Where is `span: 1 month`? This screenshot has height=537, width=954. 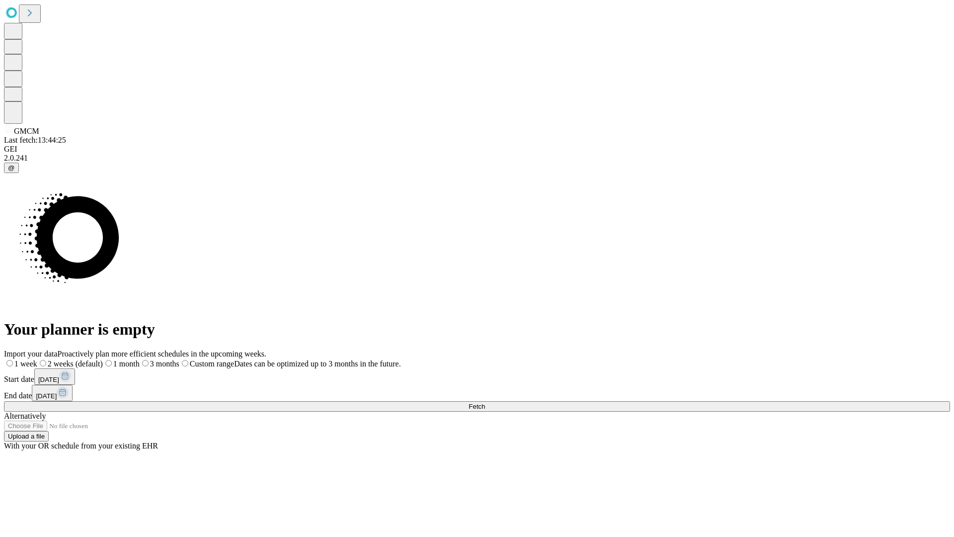
span: 1 month is located at coordinates (126, 363).